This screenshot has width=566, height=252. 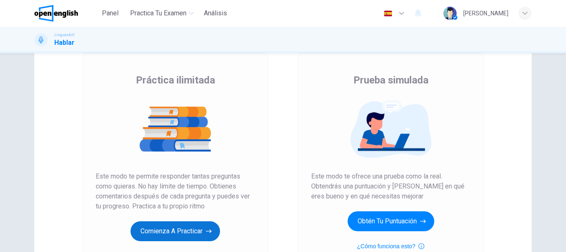 What do you see at coordinates (64, 35) in the screenshot?
I see `span: Linguaskill` at bounding box center [64, 35].